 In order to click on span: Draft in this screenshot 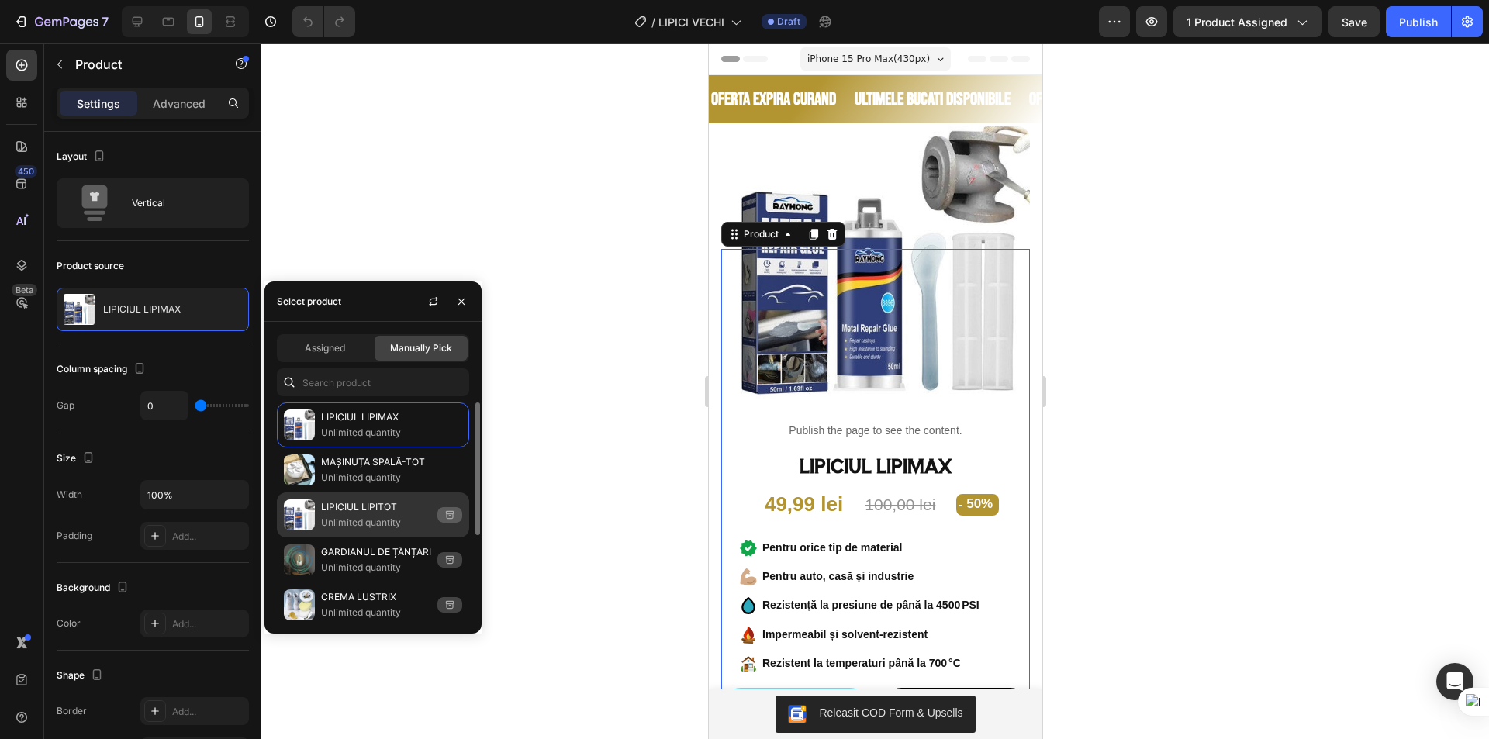, I will do `click(789, 22)`.